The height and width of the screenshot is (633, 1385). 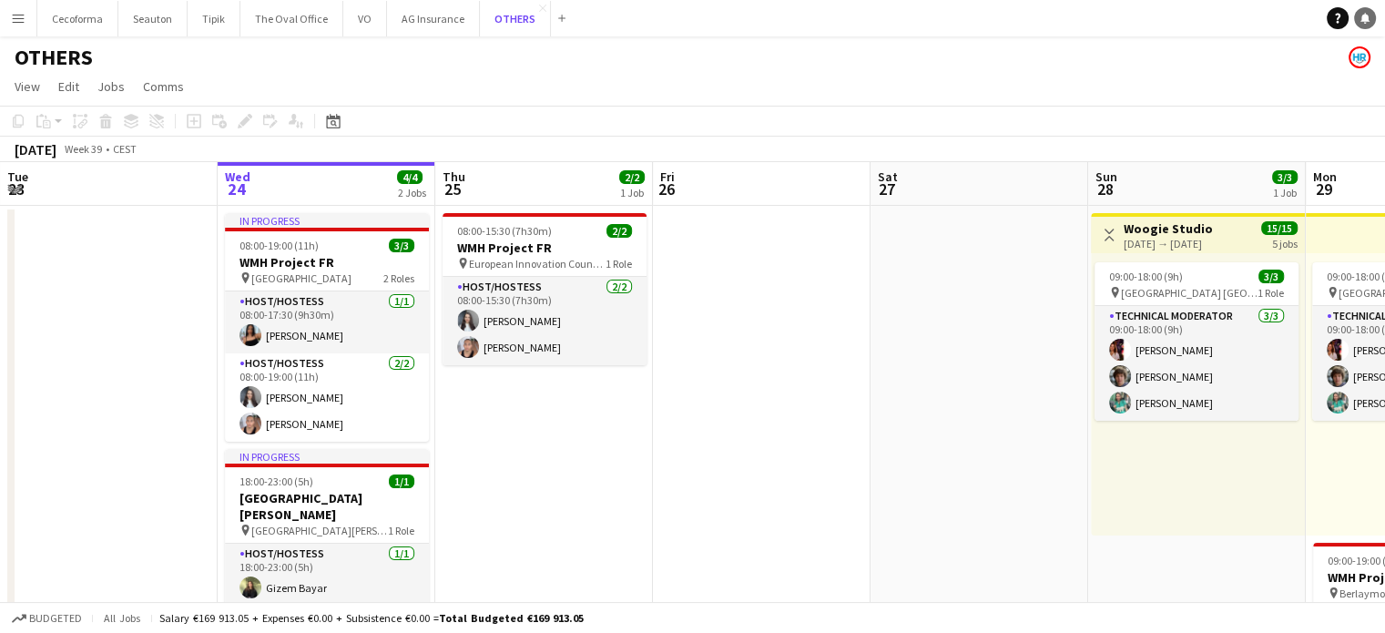 What do you see at coordinates (27, 87) in the screenshot?
I see `span: View` at bounding box center [27, 87].